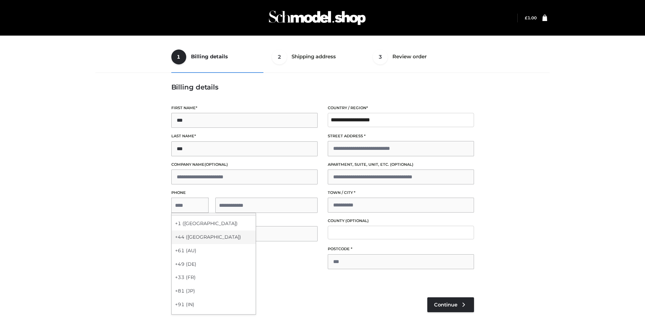 The width and height of the screenshot is (645, 319). I want to click on label: Company name, so click(245, 164).